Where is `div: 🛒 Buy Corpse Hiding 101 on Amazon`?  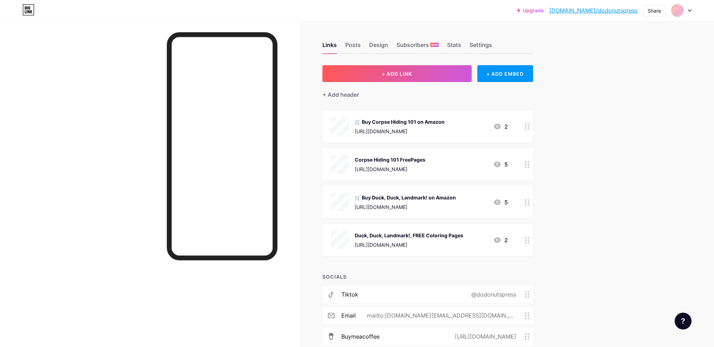 div: 🛒 Buy Corpse Hiding 101 on Amazon is located at coordinates (399, 122).